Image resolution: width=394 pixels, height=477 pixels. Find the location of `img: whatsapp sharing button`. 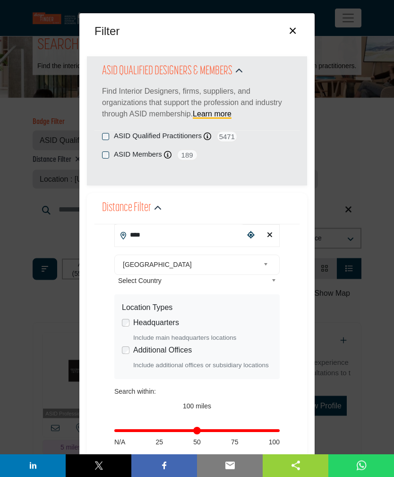

img: whatsapp sharing button is located at coordinates (362, 465).